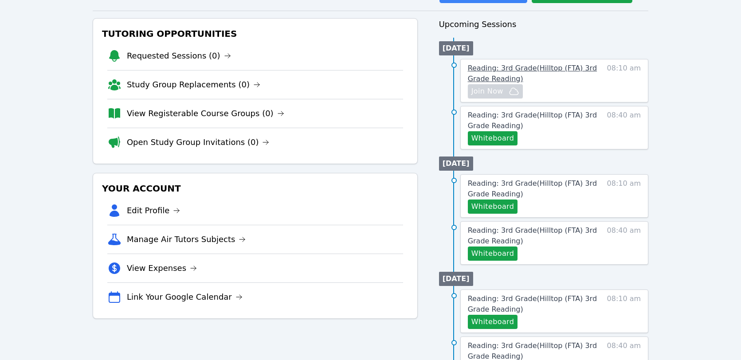  I want to click on a: Link Your Google Calendar, so click(184, 297).